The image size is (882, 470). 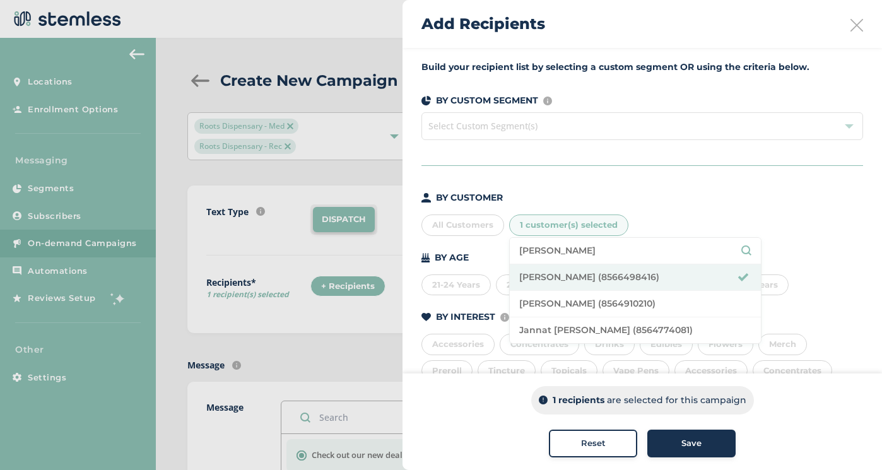 What do you see at coordinates (593, 444) in the screenshot?
I see `button: Reset` at bounding box center [593, 444].